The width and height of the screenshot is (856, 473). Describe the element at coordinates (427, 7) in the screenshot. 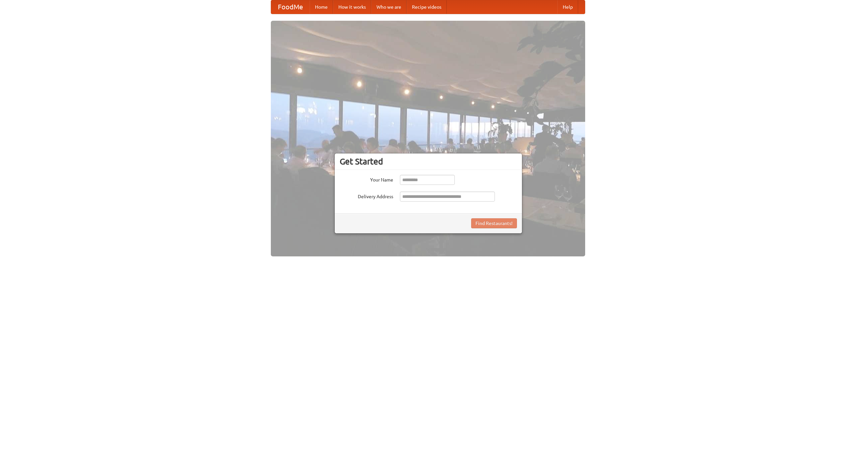

I see `a: Recipe videos` at that location.